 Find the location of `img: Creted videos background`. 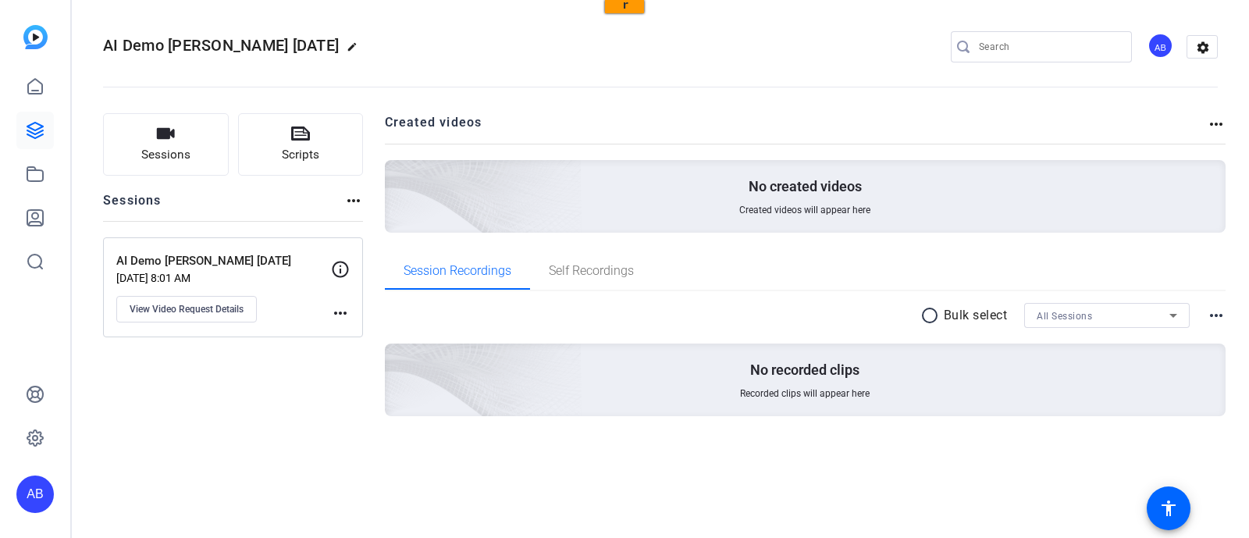

img: Creted videos background is located at coordinates (396, 175).